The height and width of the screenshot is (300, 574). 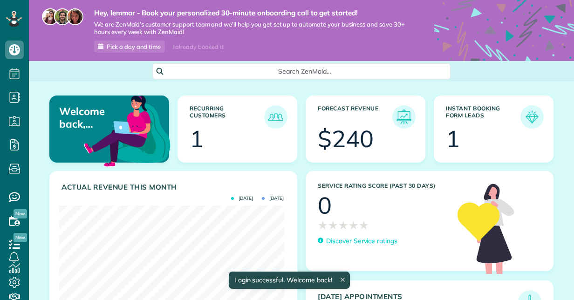 What do you see at coordinates (324, 205) in the screenshot?
I see `div: 0` at bounding box center [324, 205].